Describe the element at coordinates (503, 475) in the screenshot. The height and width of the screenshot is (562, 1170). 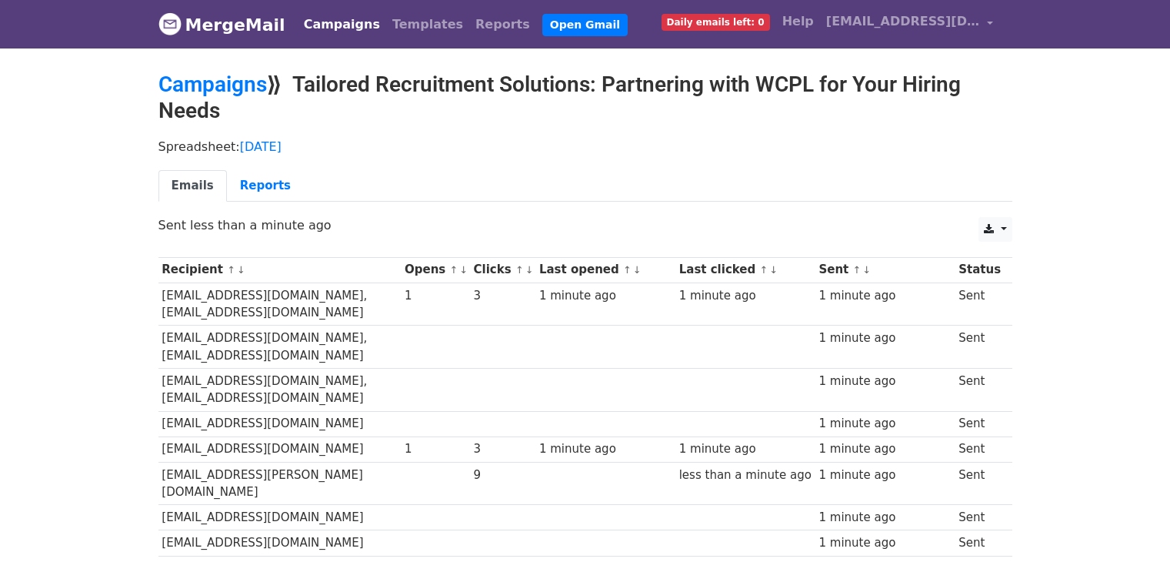
I see `div: 9` at that location.